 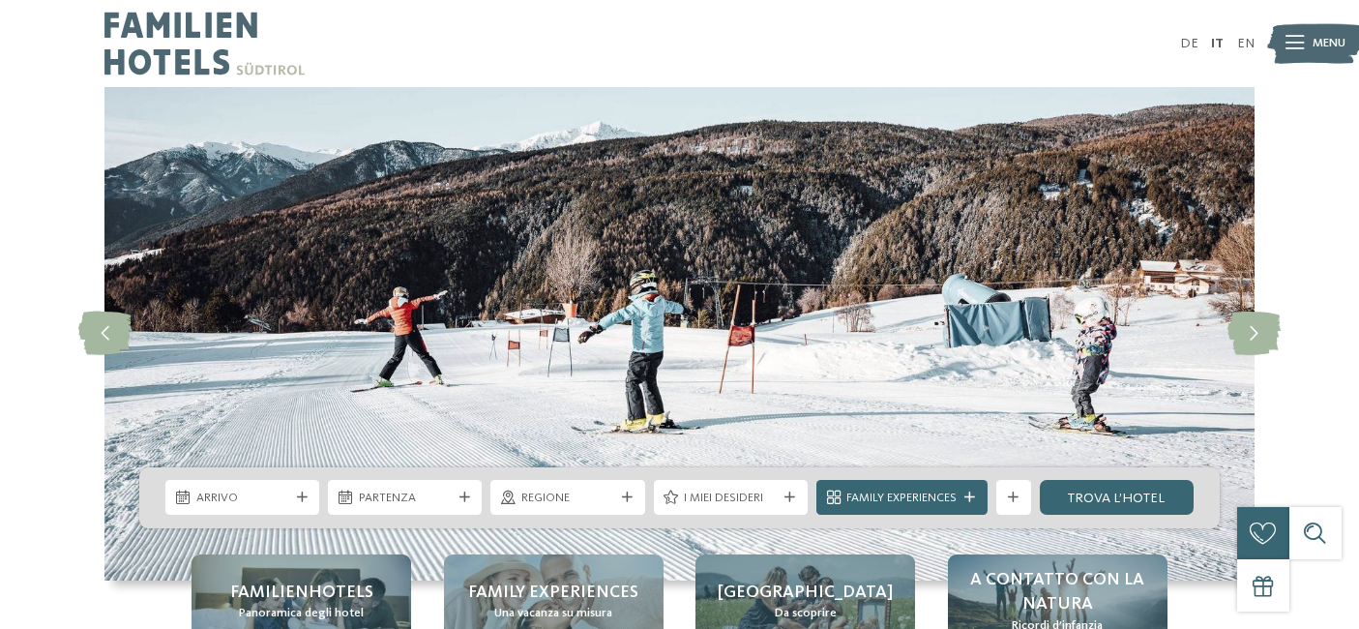 I want to click on span: Family experiences, so click(x=553, y=592).